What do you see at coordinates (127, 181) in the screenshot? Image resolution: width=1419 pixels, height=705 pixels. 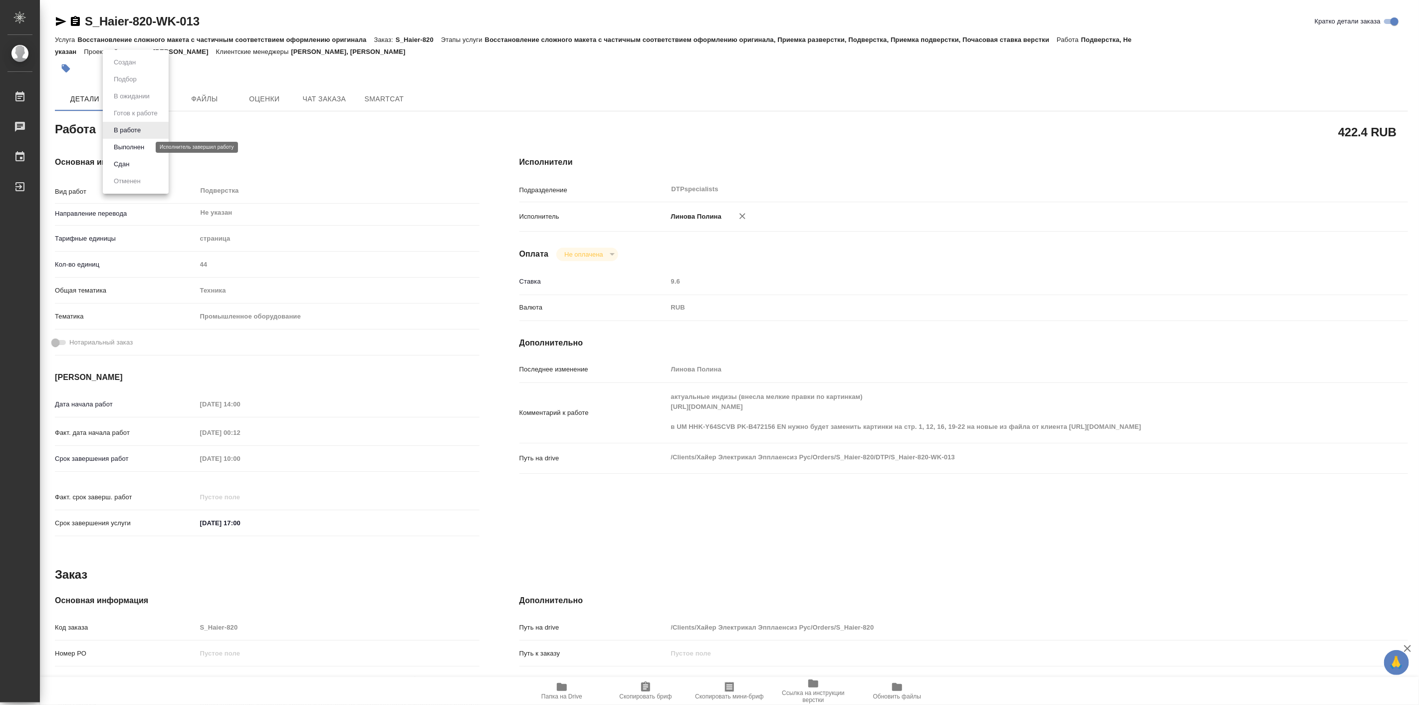 I see `button: Отменен` at bounding box center [127, 181].